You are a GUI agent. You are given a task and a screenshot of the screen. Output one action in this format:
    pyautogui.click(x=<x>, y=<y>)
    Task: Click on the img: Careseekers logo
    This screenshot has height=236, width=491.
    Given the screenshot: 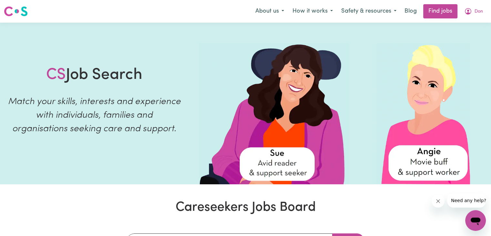 What is the action you would take?
    pyautogui.click(x=16, y=11)
    